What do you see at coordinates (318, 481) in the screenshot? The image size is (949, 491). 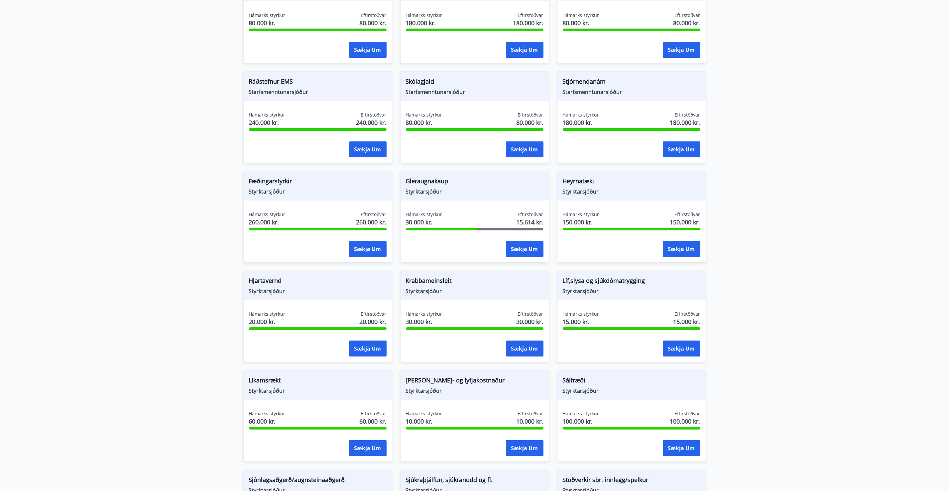 I see `span: Sjónlagsaðgerð/augnsteinaaðgerð` at bounding box center [318, 481].